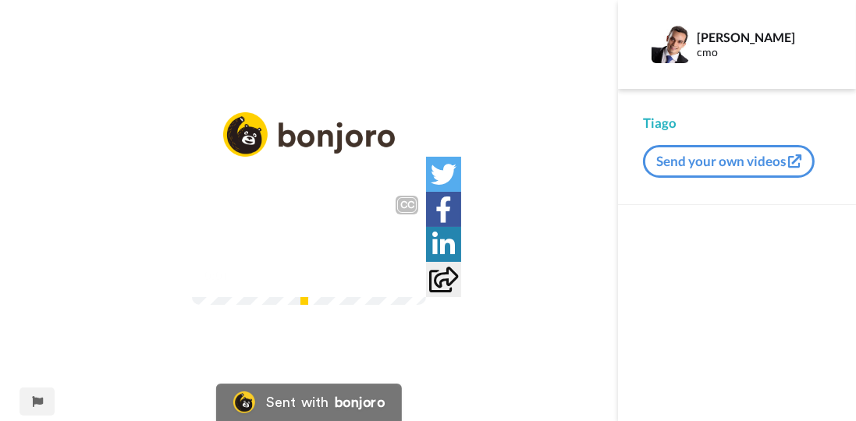 The image size is (856, 421). Describe the element at coordinates (406, 205) in the screenshot. I see `div: CC` at that location.